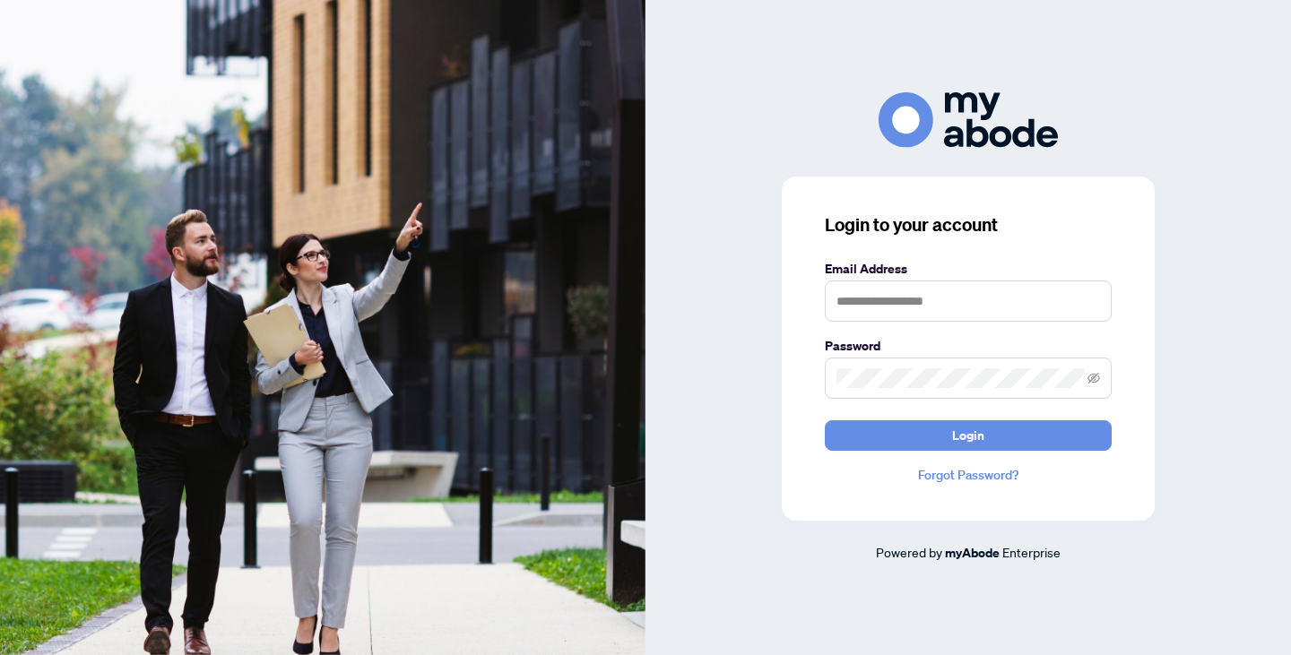  I want to click on span: Powered by, so click(909, 552).